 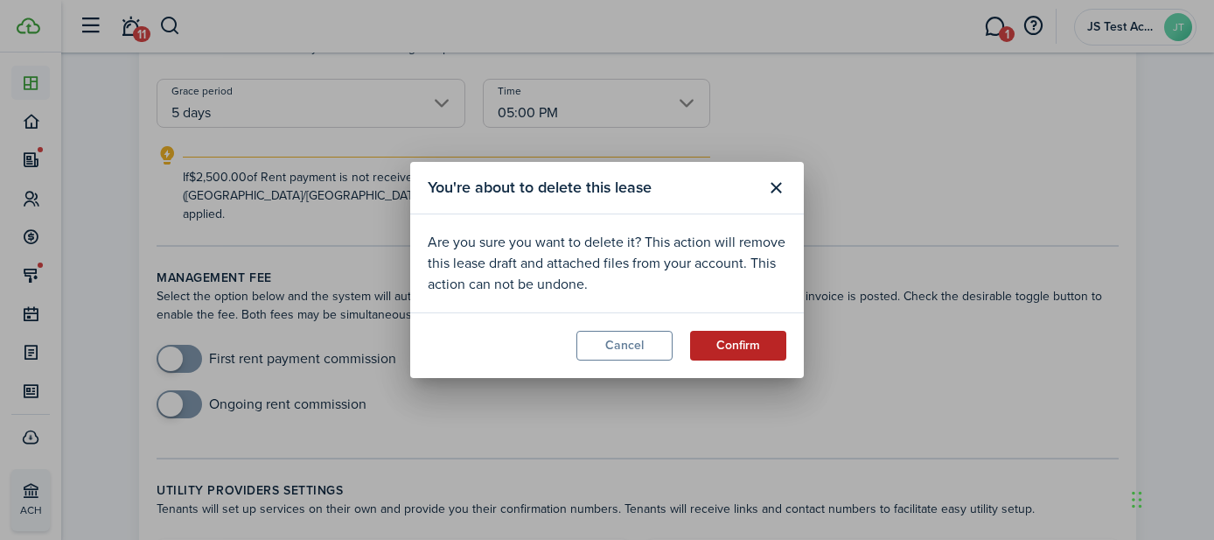 I want to click on button: Close modal, so click(x=776, y=188).